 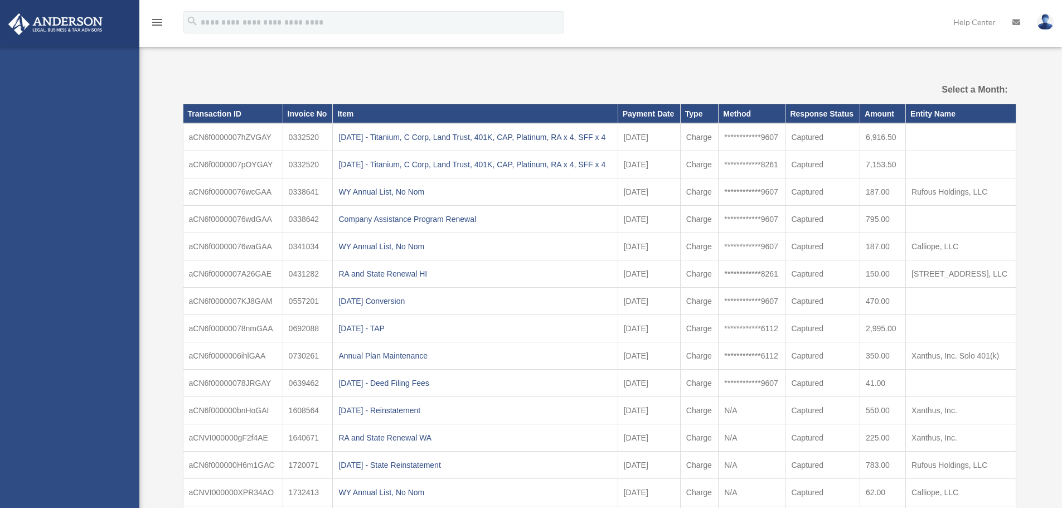 I want to click on td: aCNVI000000gF2f4AE, so click(x=232, y=438).